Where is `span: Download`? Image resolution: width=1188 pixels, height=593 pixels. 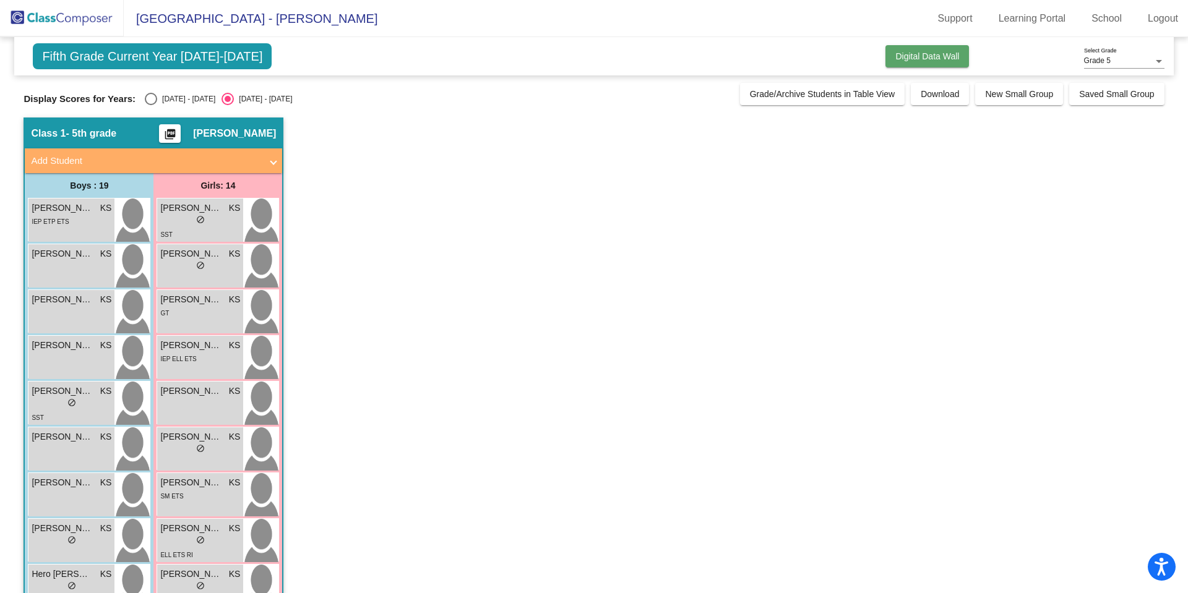 span: Download is located at coordinates (940, 94).